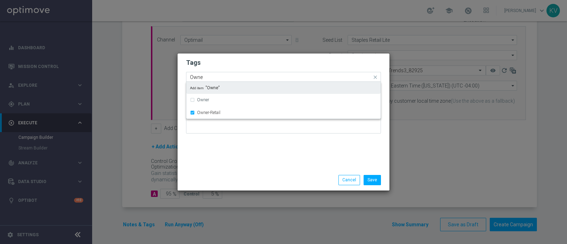 The width and height of the screenshot is (567, 244). Describe the element at coordinates (372, 180) in the screenshot. I see `button: Save` at that location.